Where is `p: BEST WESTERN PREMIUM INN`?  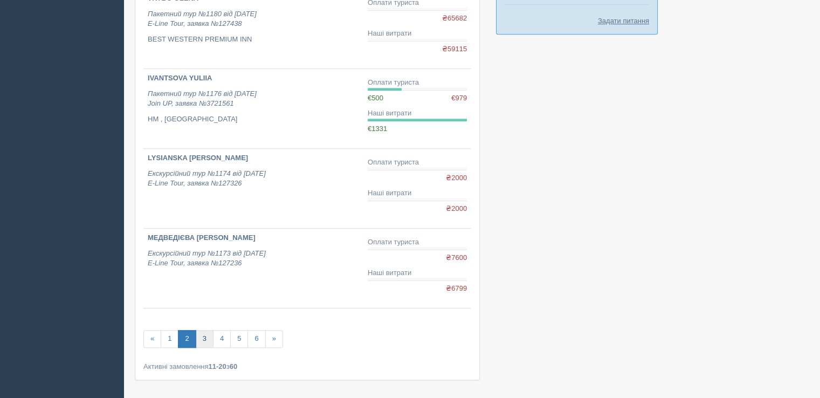 p: BEST WESTERN PREMIUM INN is located at coordinates (253, 39).